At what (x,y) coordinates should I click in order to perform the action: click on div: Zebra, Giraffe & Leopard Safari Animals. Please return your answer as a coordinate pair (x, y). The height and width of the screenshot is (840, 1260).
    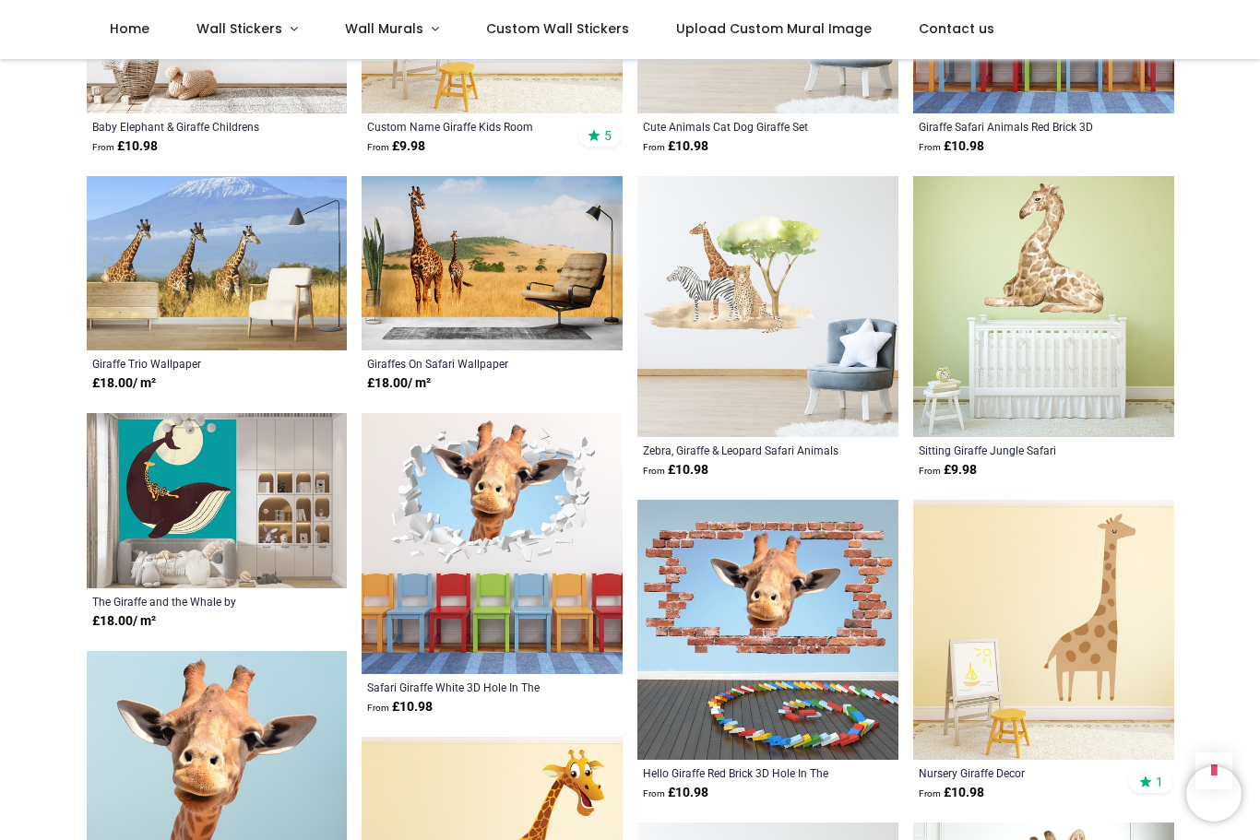
    Looking at the image, I should click on (743, 450).